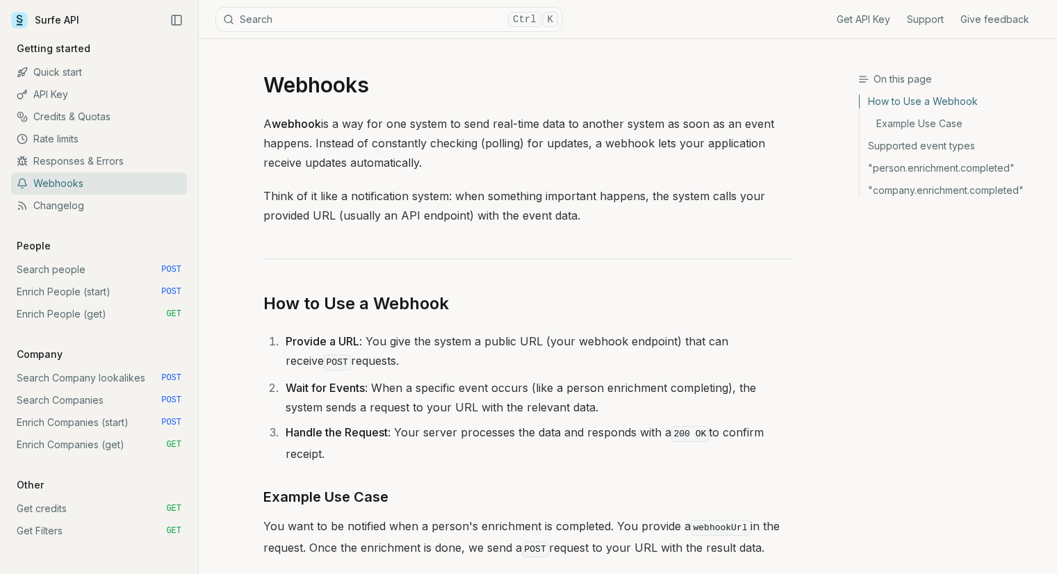 The width and height of the screenshot is (1057, 574). Describe the element at coordinates (99, 117) in the screenshot. I see `a: Credits & Quotas` at that location.